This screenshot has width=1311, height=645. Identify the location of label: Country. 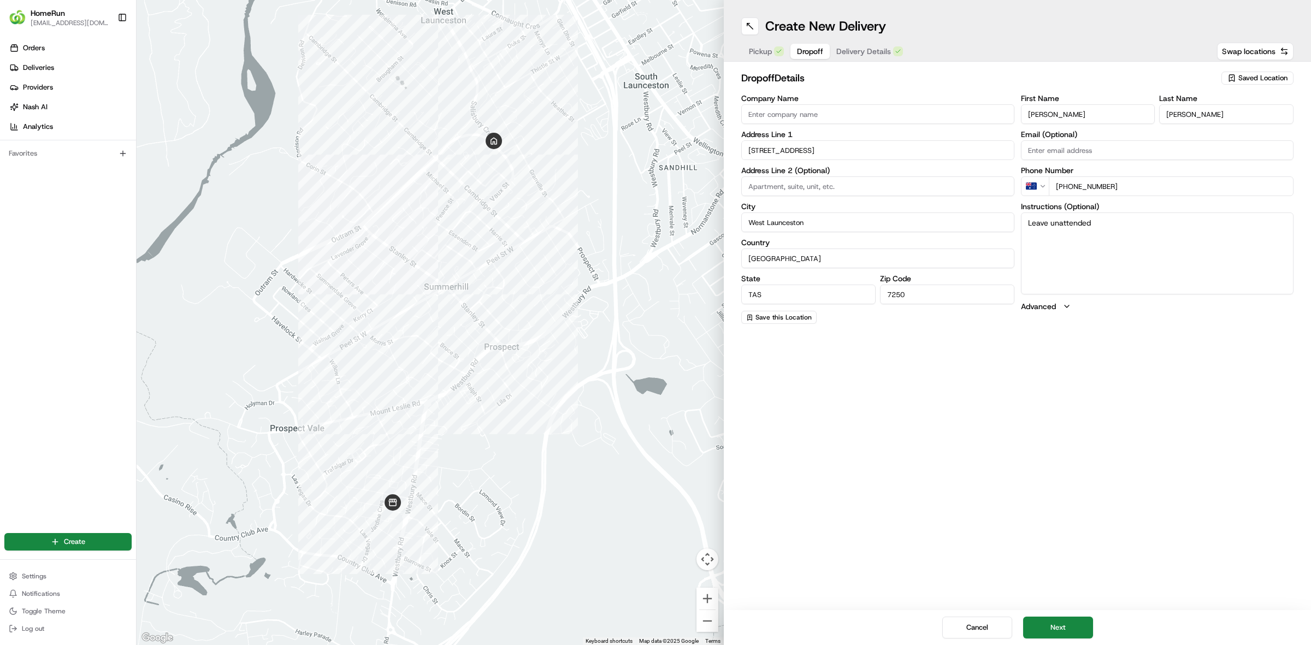
(878, 243).